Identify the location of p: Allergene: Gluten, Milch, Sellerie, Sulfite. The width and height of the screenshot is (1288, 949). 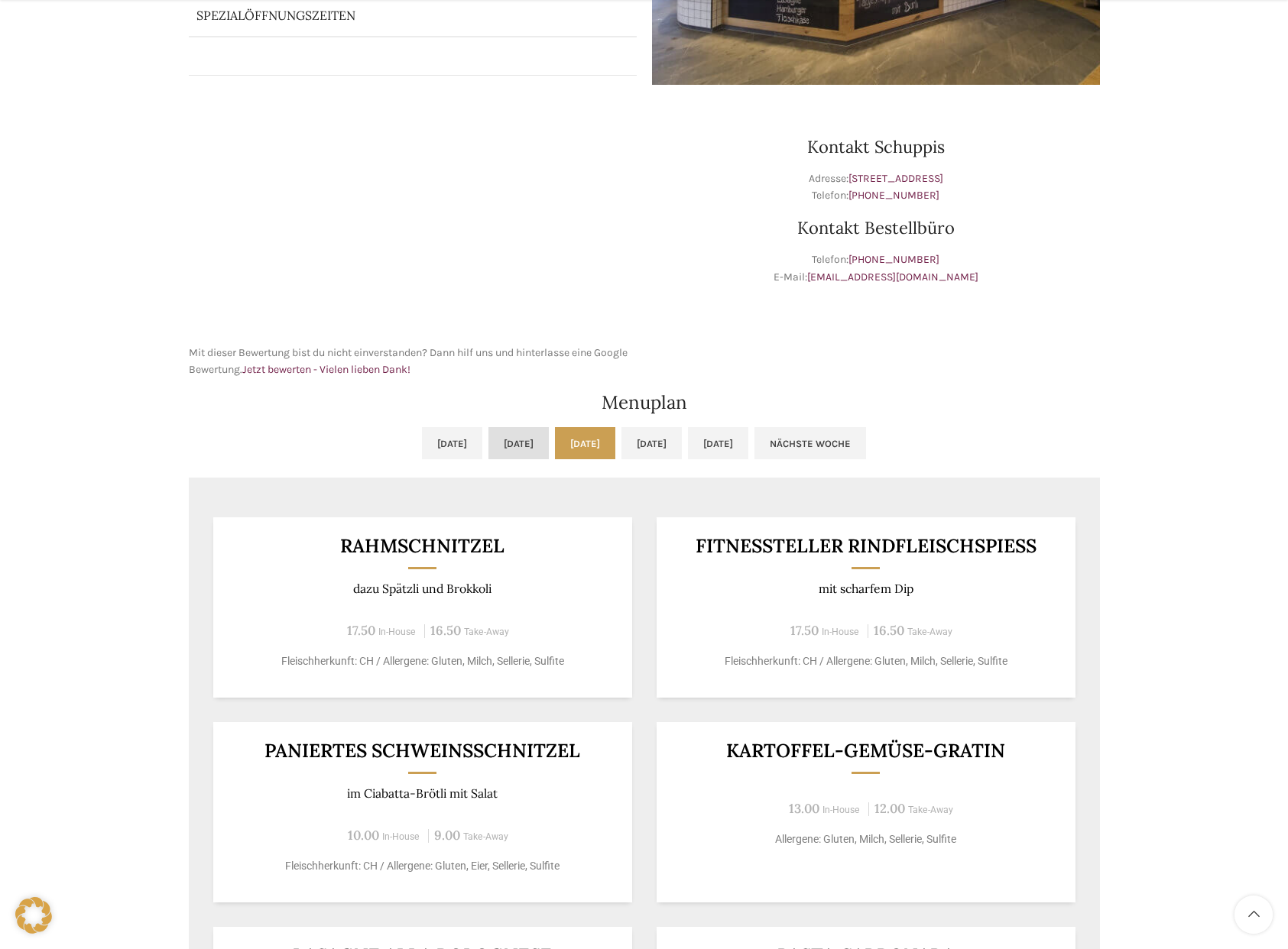
(865, 839).